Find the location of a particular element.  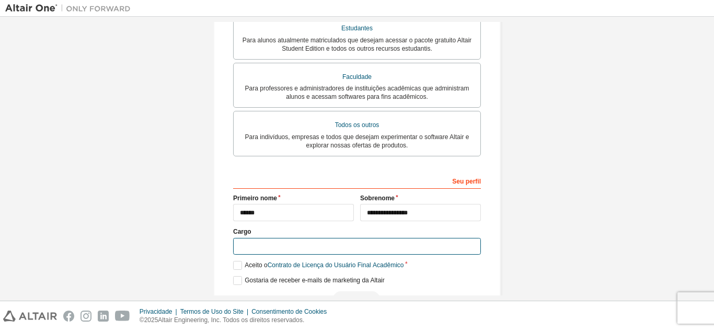

font: Altair Engineering, Inc. Todos os direitos reservados. is located at coordinates (231, 320).